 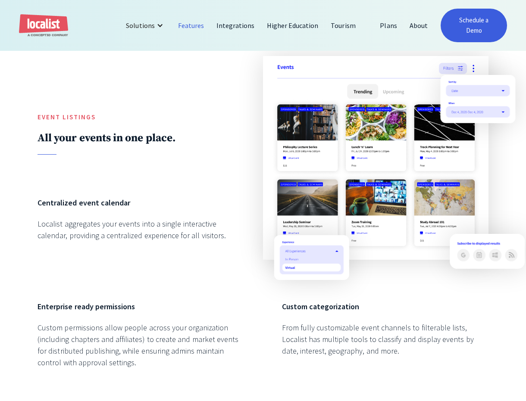 I want to click on a: Features, so click(x=191, y=25).